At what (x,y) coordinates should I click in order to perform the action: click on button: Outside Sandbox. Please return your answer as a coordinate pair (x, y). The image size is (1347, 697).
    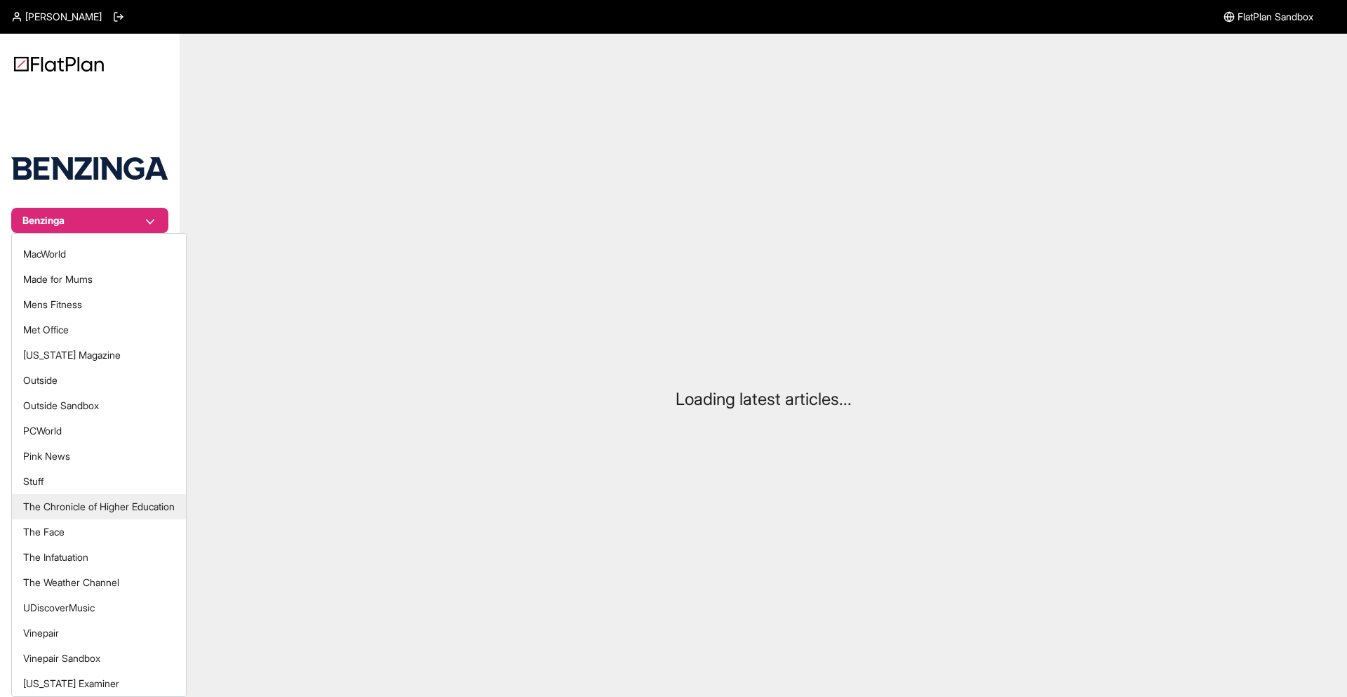
    Looking at the image, I should click on (99, 406).